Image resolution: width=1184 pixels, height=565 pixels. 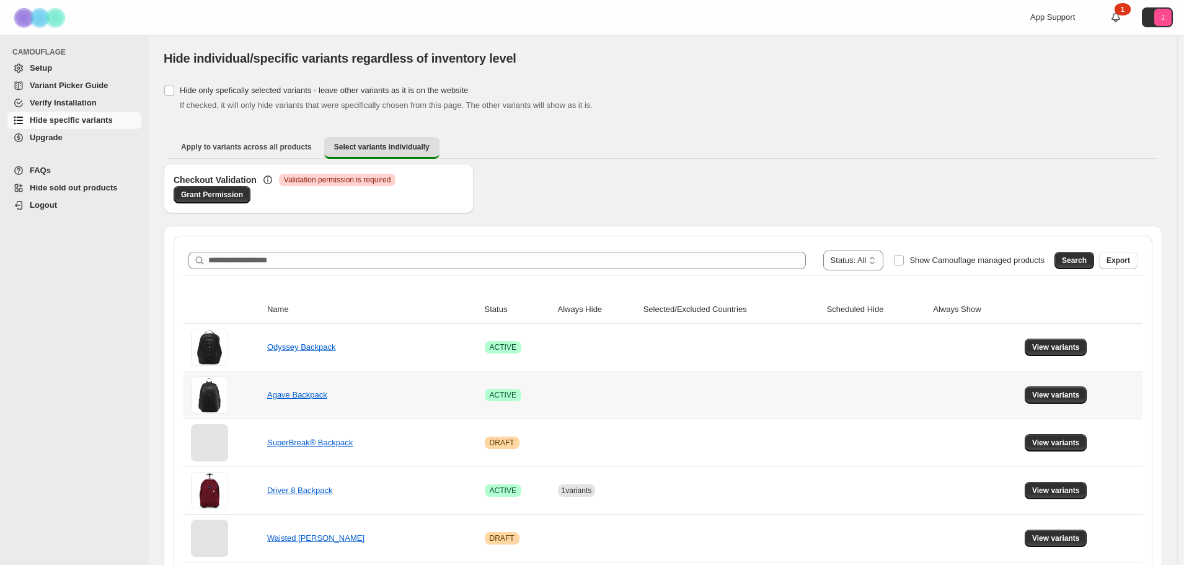 I want to click on span: Search, so click(x=1074, y=260).